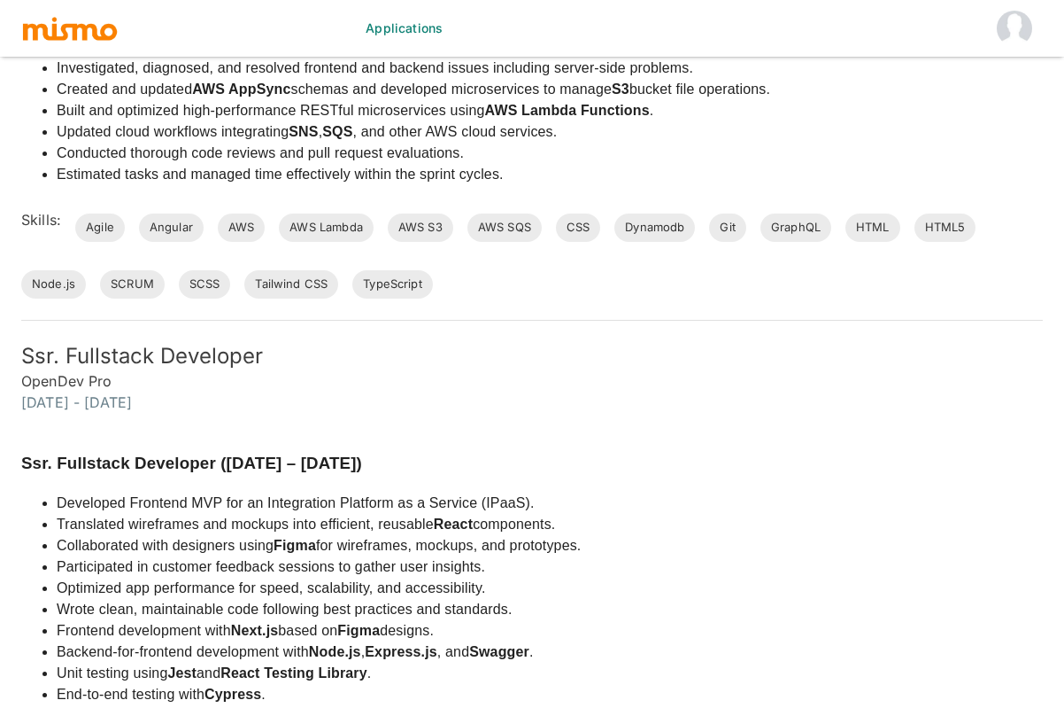 Image resolution: width=1064 pixels, height=708 pixels. Describe the element at coordinates (205, 284) in the screenshot. I see `span: SCSS` at that location.